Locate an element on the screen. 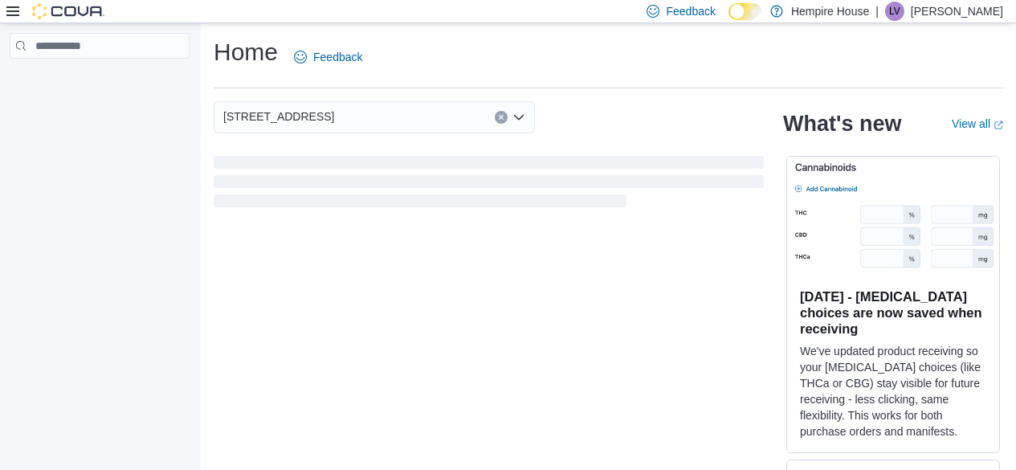  a: Feedback is located at coordinates (328, 57).